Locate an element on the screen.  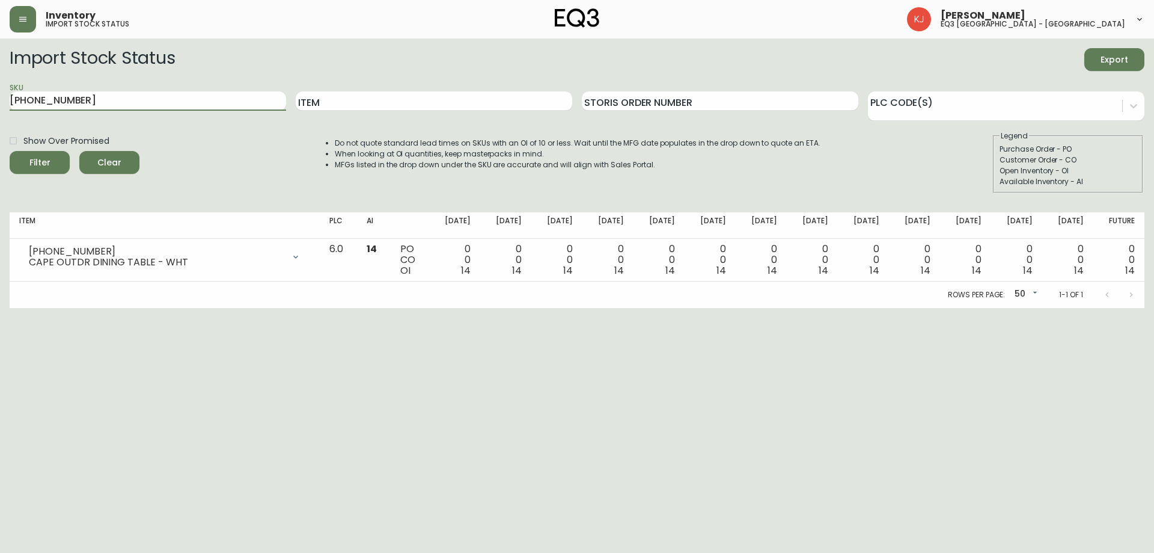
span: Clear is located at coordinates (109, 162).